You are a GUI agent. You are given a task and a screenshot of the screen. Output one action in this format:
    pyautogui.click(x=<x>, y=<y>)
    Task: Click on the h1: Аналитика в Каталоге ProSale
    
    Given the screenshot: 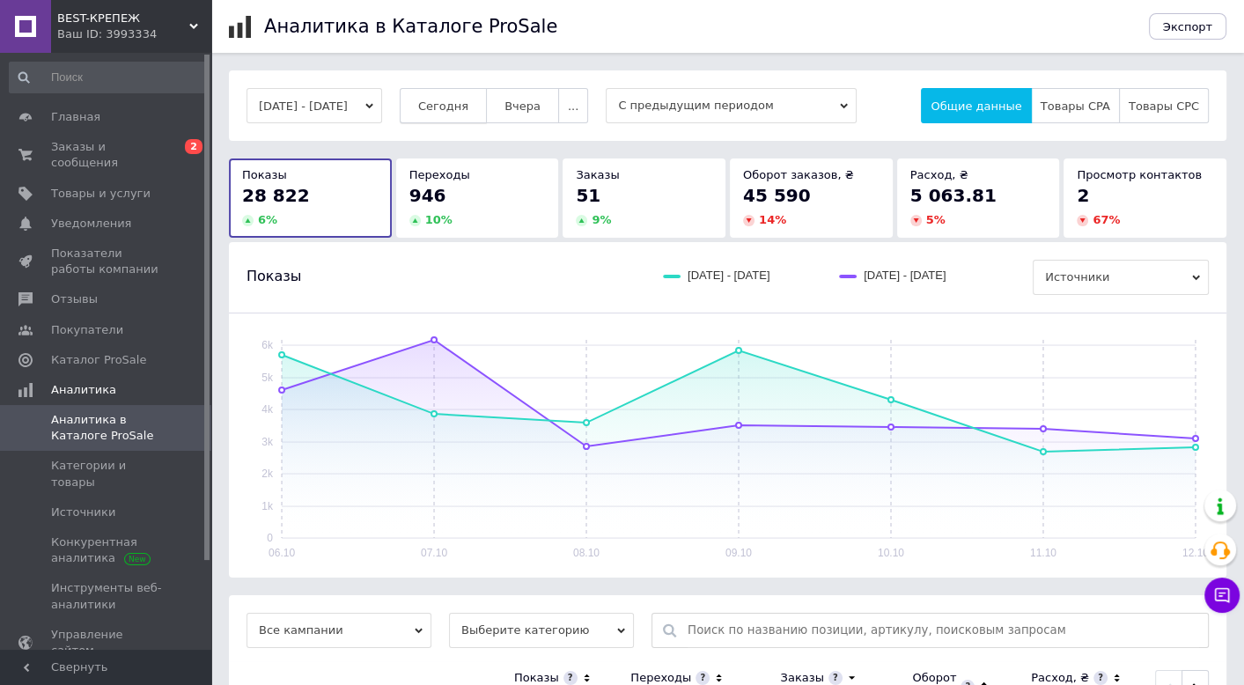 What is the action you would take?
    pyautogui.click(x=410, y=26)
    